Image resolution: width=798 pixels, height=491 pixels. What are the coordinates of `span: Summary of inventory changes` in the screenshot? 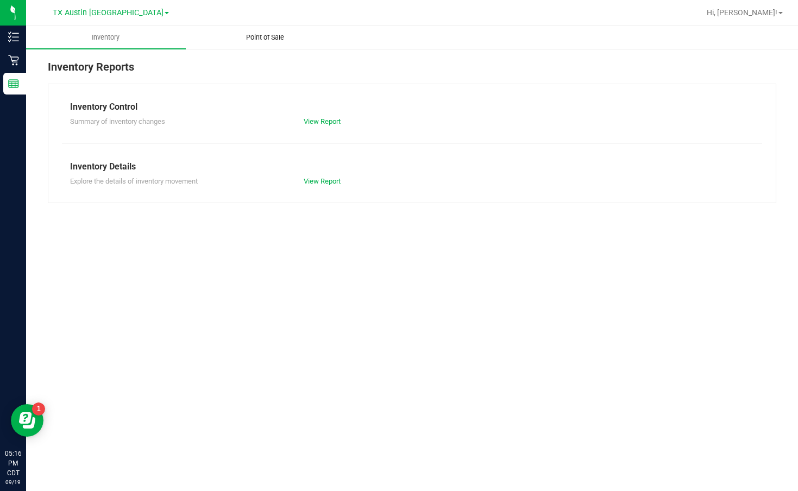 It's located at (117, 121).